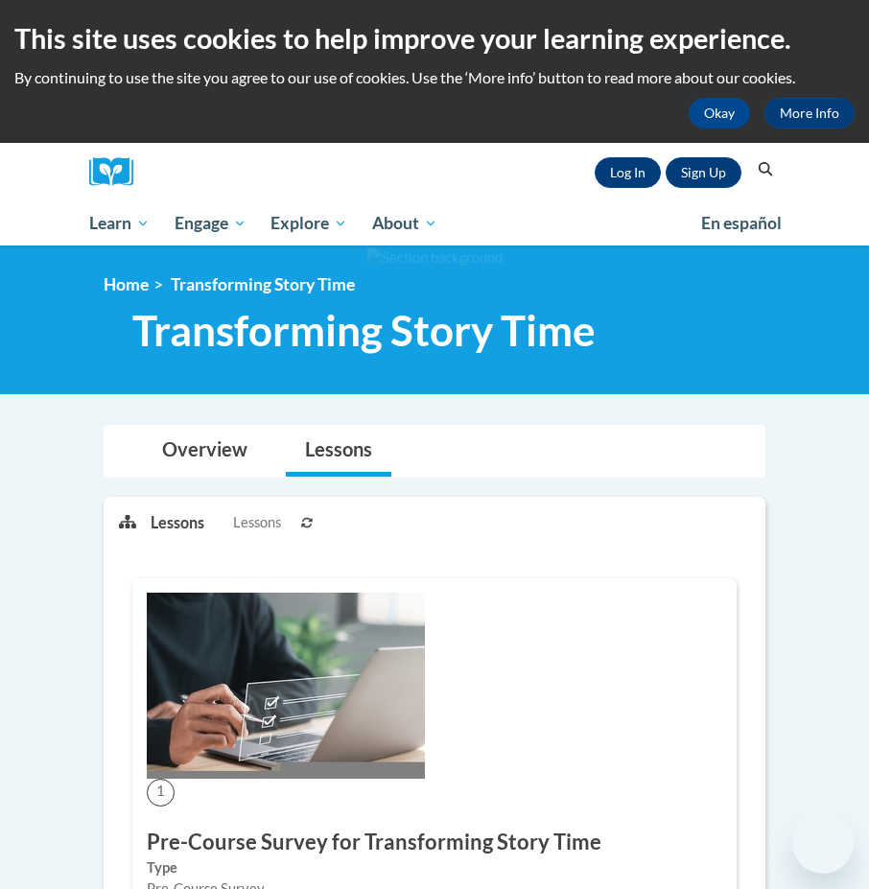 This screenshot has height=889, width=869. I want to click on span: En español, so click(741, 222).